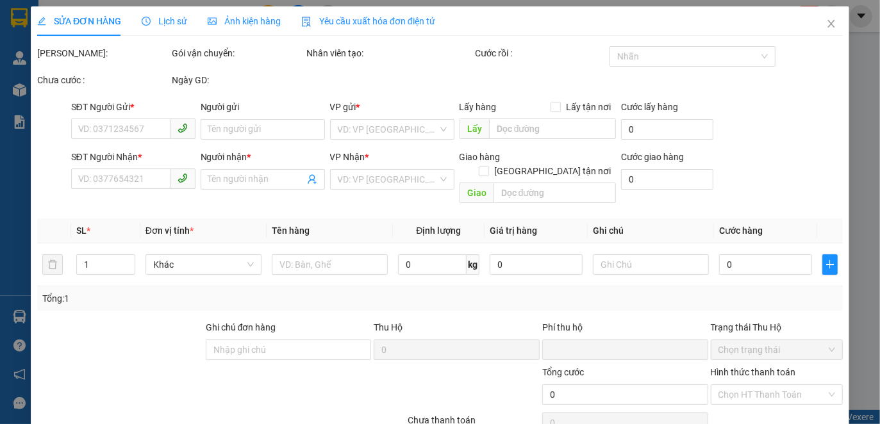 The width and height of the screenshot is (880, 424). What do you see at coordinates (541, 53) in the screenshot?
I see `div: Cước rồi :` at bounding box center [541, 53].